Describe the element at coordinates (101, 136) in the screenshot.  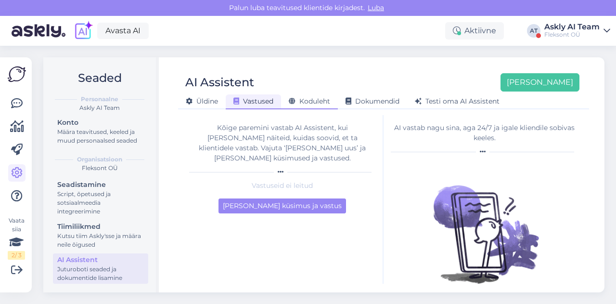
I see `div: Määra teavitused, keeled ja muud personaalsed seaded` at that location.